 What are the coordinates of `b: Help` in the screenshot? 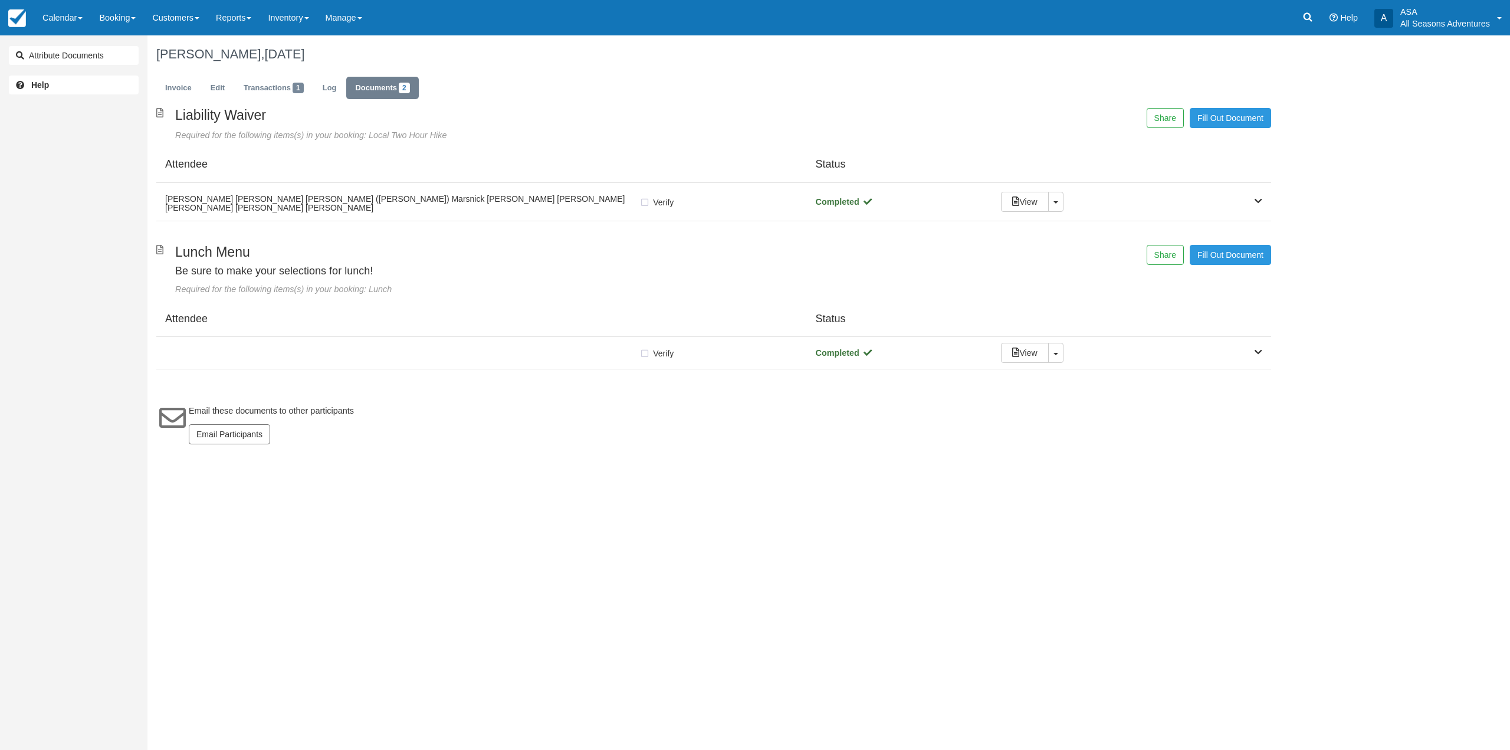 It's located at (40, 85).